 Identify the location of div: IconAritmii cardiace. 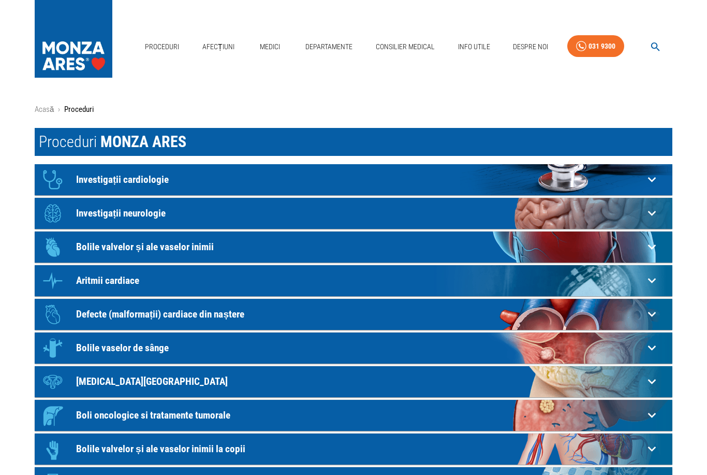
(353, 281).